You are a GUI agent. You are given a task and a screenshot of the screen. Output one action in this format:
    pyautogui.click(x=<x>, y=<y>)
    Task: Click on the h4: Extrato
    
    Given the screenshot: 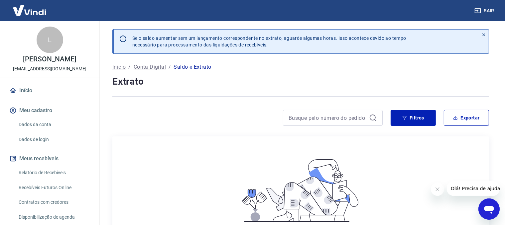 What is the action you would take?
    pyautogui.click(x=300, y=82)
    